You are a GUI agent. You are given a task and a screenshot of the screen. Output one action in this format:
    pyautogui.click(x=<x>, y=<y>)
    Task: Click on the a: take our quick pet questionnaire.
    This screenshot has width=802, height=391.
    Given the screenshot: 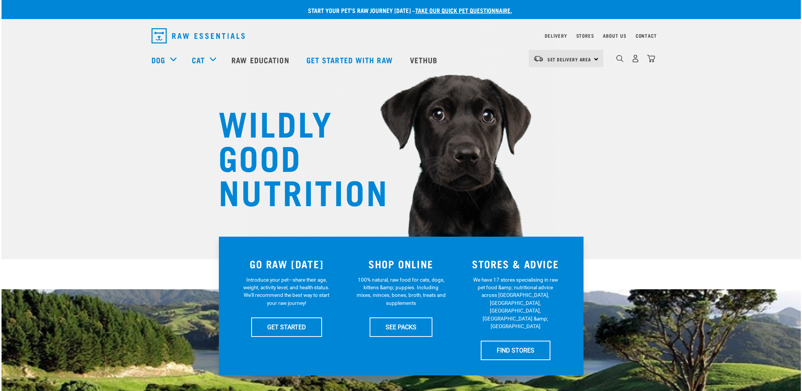 What is the action you would take?
    pyautogui.click(x=464, y=10)
    